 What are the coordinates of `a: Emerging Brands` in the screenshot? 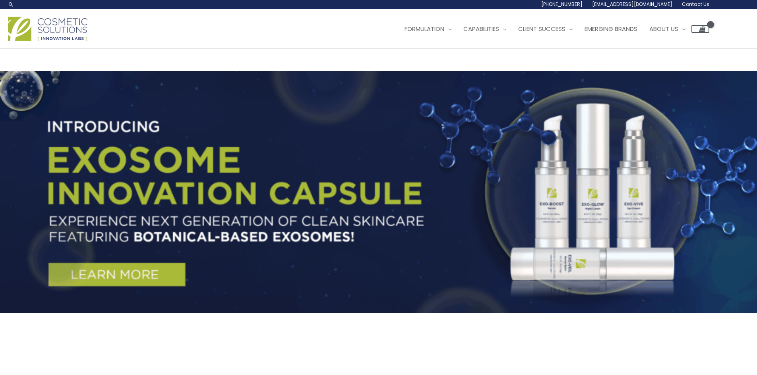 It's located at (610, 29).